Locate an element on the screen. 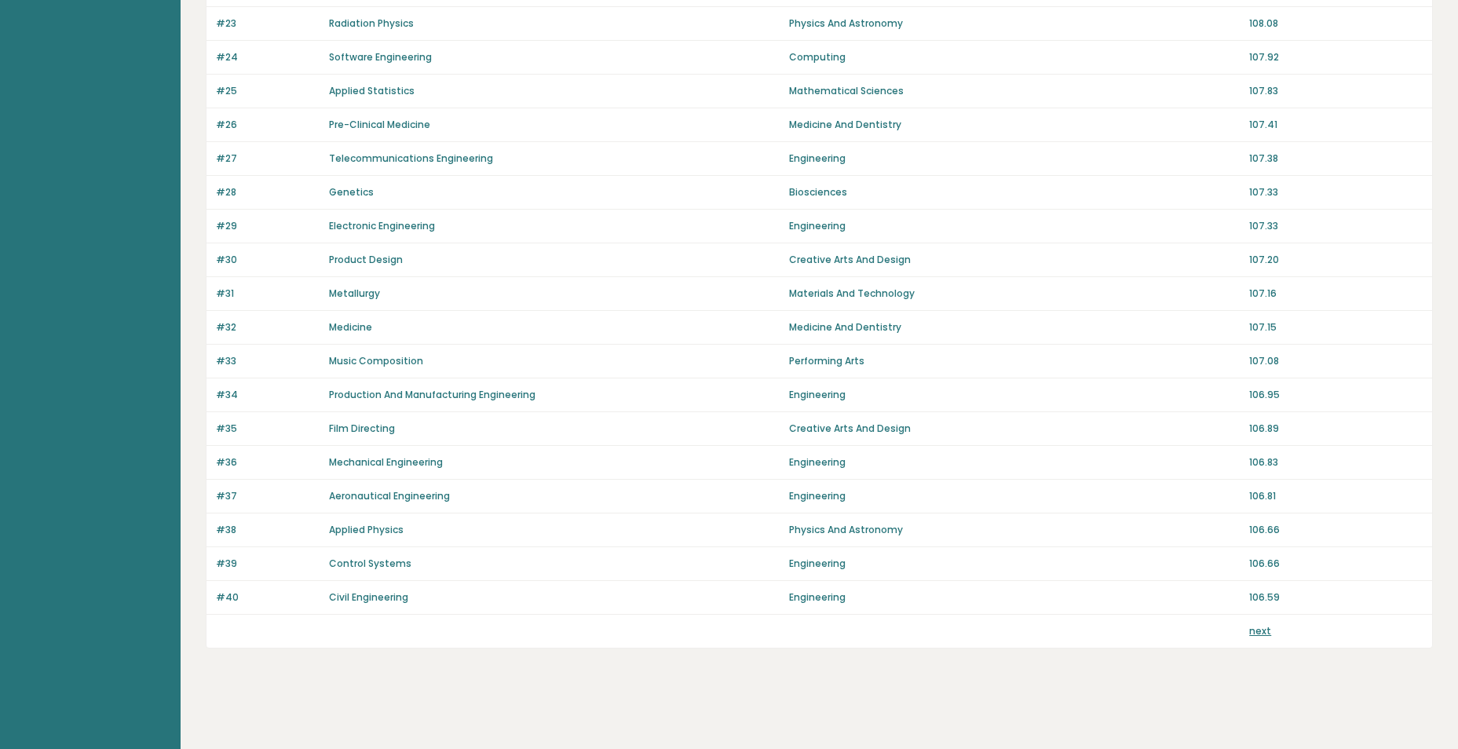 The height and width of the screenshot is (749, 1458). p: 107.16 is located at coordinates (1335, 294).